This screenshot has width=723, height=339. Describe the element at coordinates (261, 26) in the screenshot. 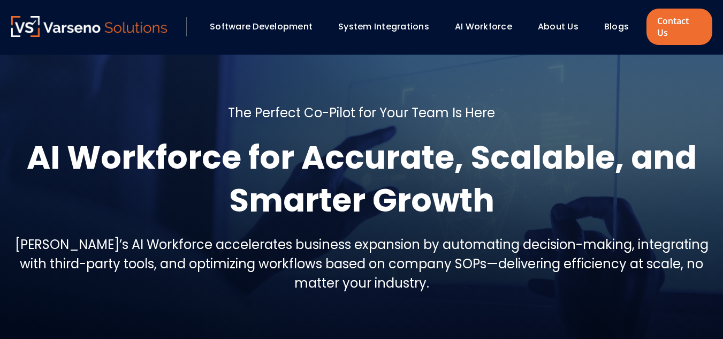

I see `a: Software Development` at that location.